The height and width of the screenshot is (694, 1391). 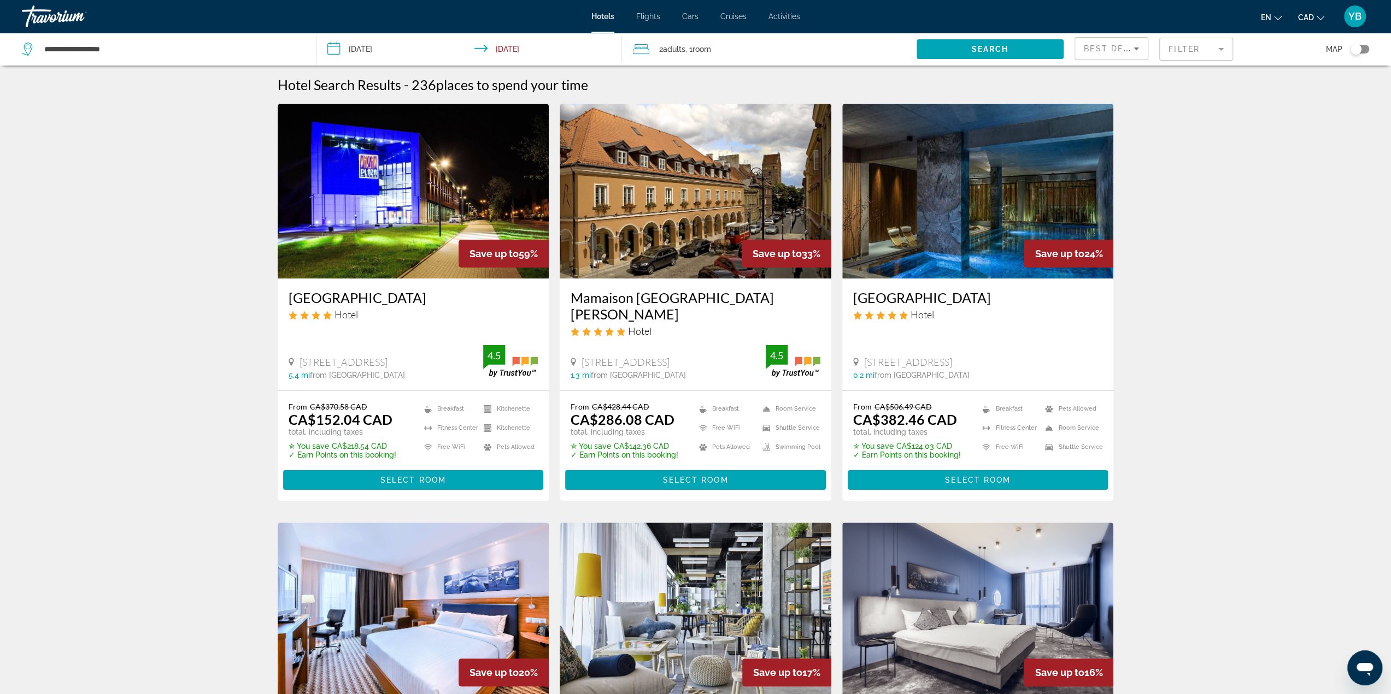 I want to click on h1: Hotel Search Results, so click(x=339, y=85).